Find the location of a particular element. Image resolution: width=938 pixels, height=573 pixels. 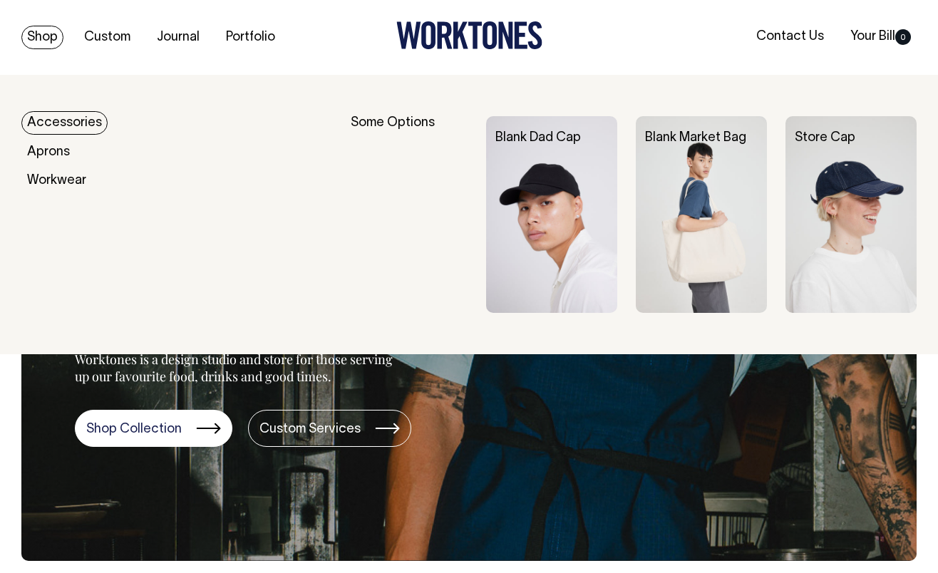

a: Portfolio is located at coordinates (250, 37).